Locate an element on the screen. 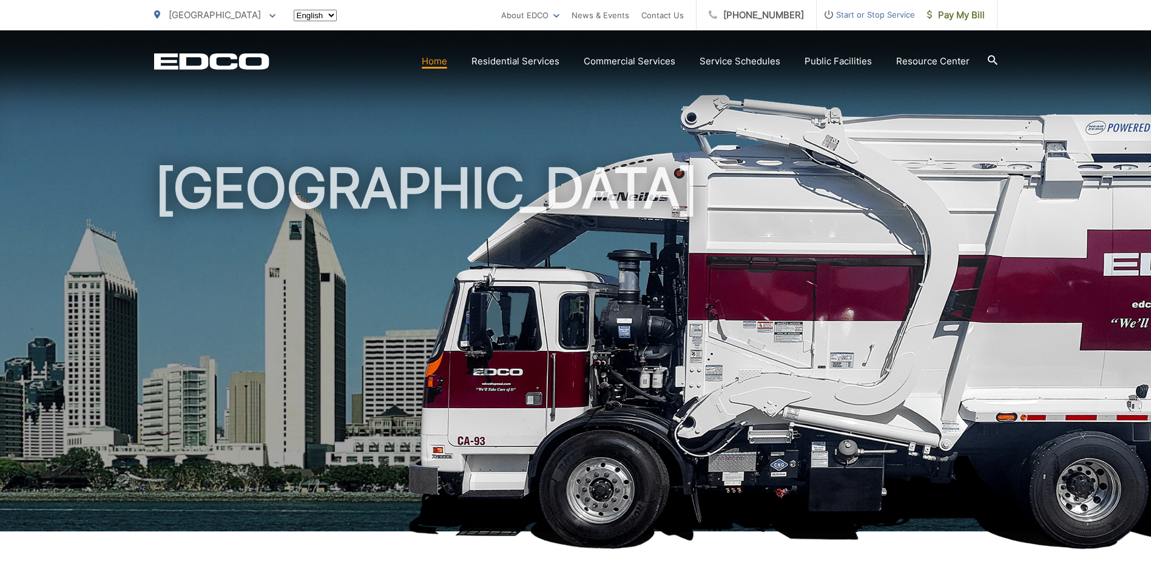  a: Contact Us is located at coordinates (663, 15).